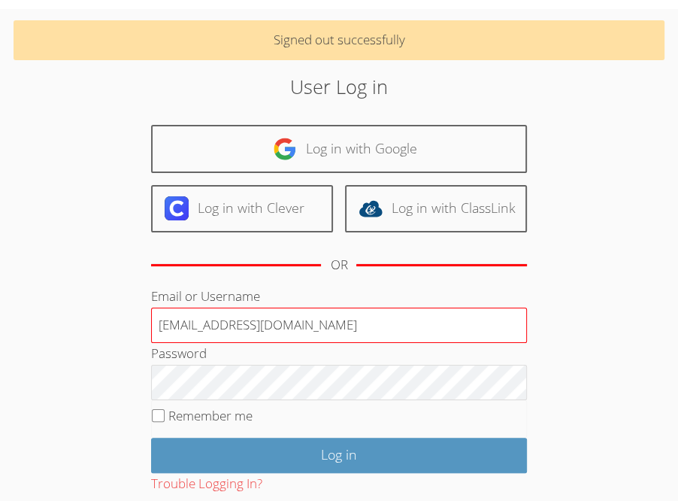  What do you see at coordinates (205, 296) in the screenshot?
I see `label: Email or Username` at bounding box center [205, 296].